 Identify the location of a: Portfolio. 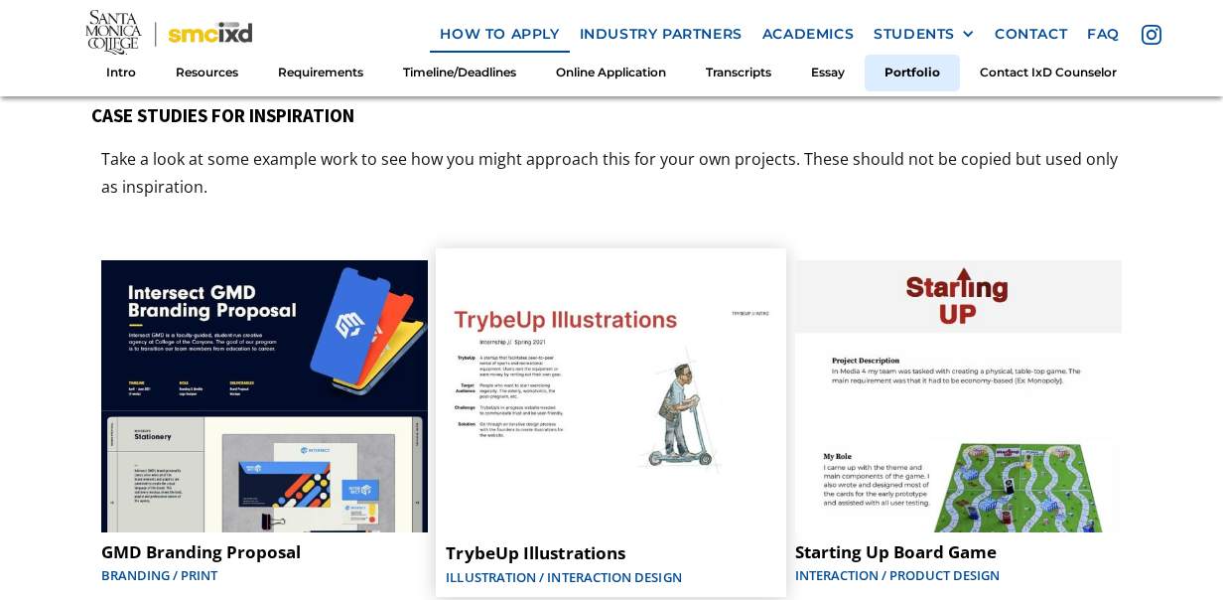
(913, 72).